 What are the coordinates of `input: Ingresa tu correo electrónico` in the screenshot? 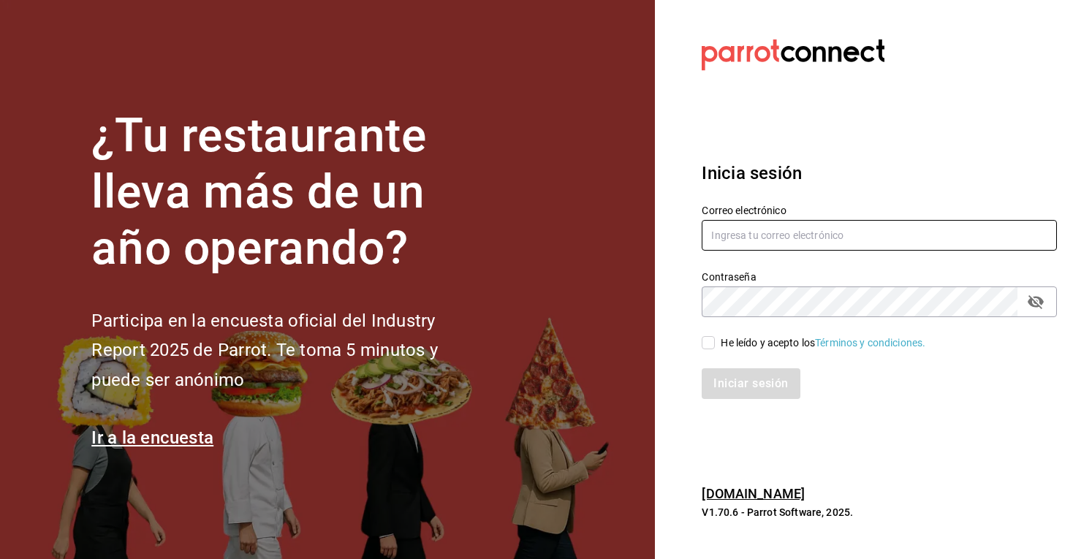 It's located at (879, 235).